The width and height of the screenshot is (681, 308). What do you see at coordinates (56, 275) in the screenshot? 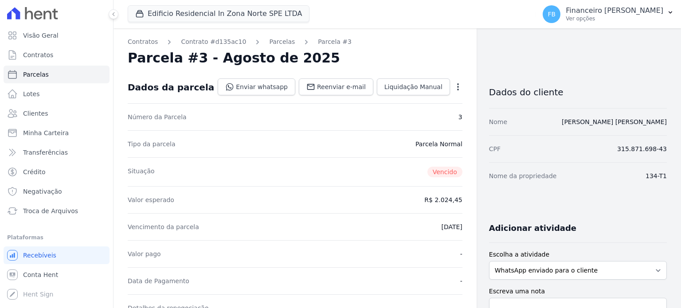
I see `a: Conta Hent` at bounding box center [56, 275].